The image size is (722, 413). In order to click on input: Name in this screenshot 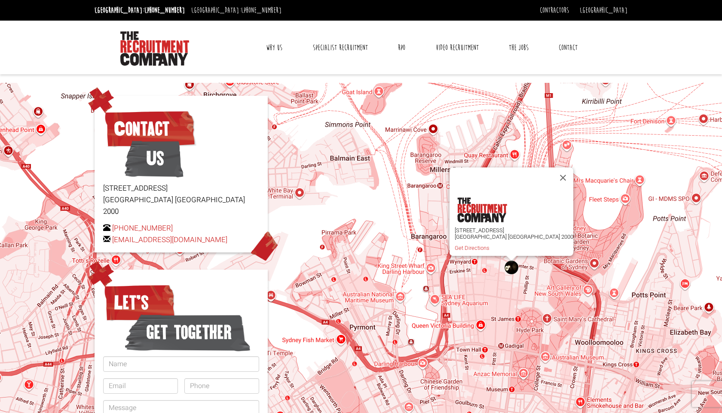, I will do `click(181, 364)`.